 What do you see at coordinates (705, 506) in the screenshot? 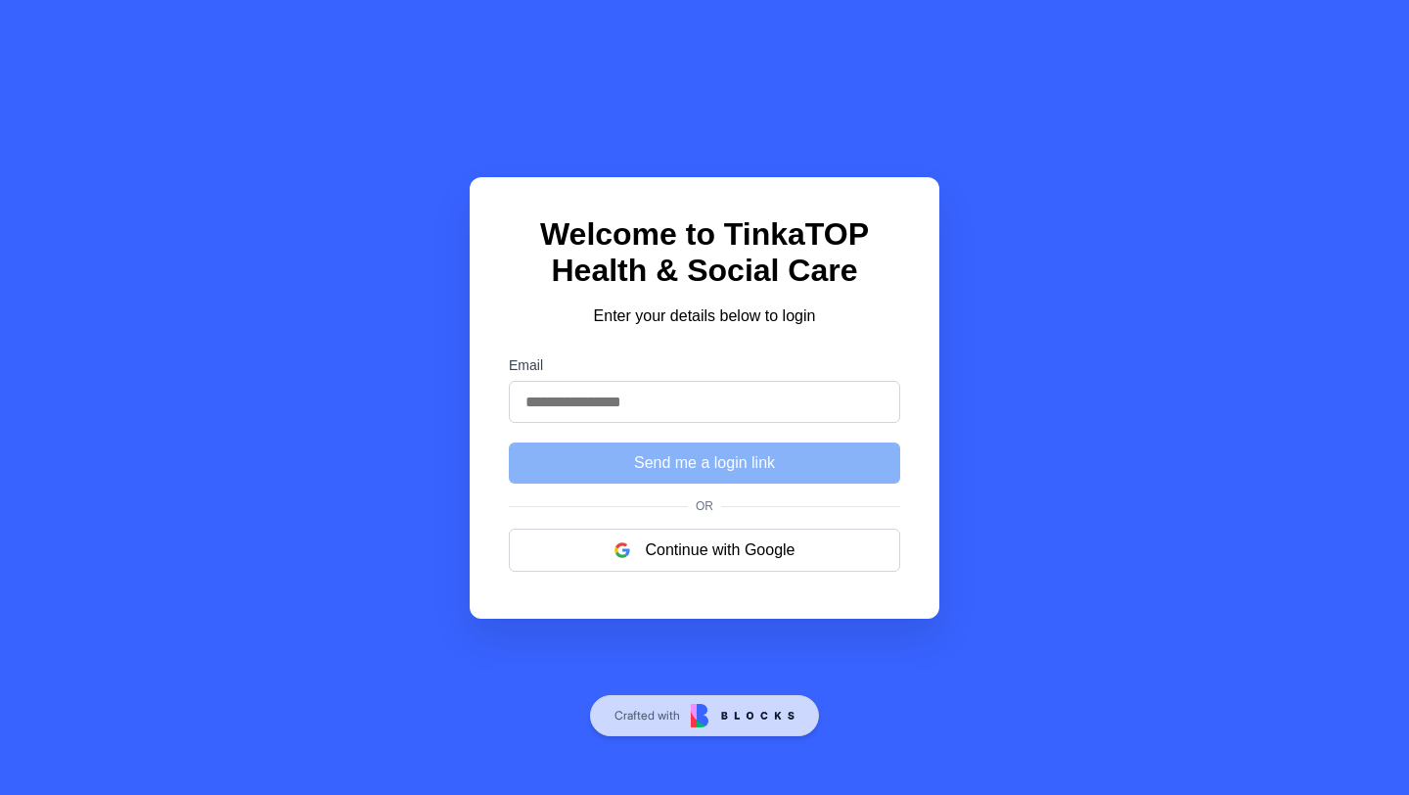
I see `span: Or` at bounding box center [705, 506].